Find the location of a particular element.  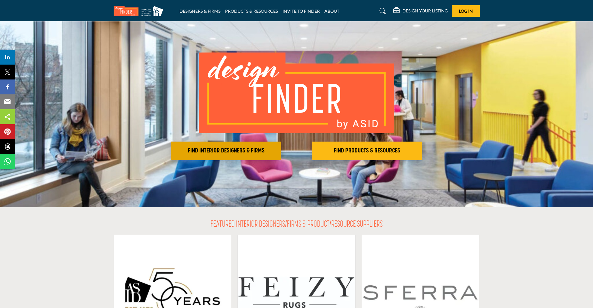

span: Log In is located at coordinates (466, 11).